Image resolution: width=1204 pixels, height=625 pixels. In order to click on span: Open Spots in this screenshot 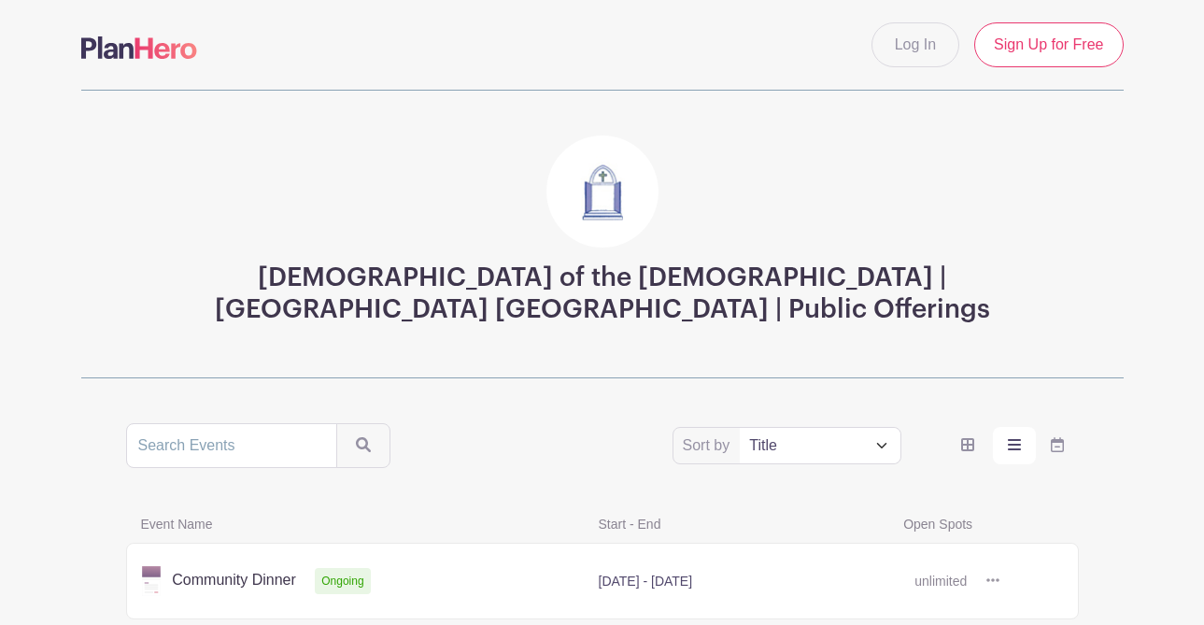, I will do `click(968, 524)`.